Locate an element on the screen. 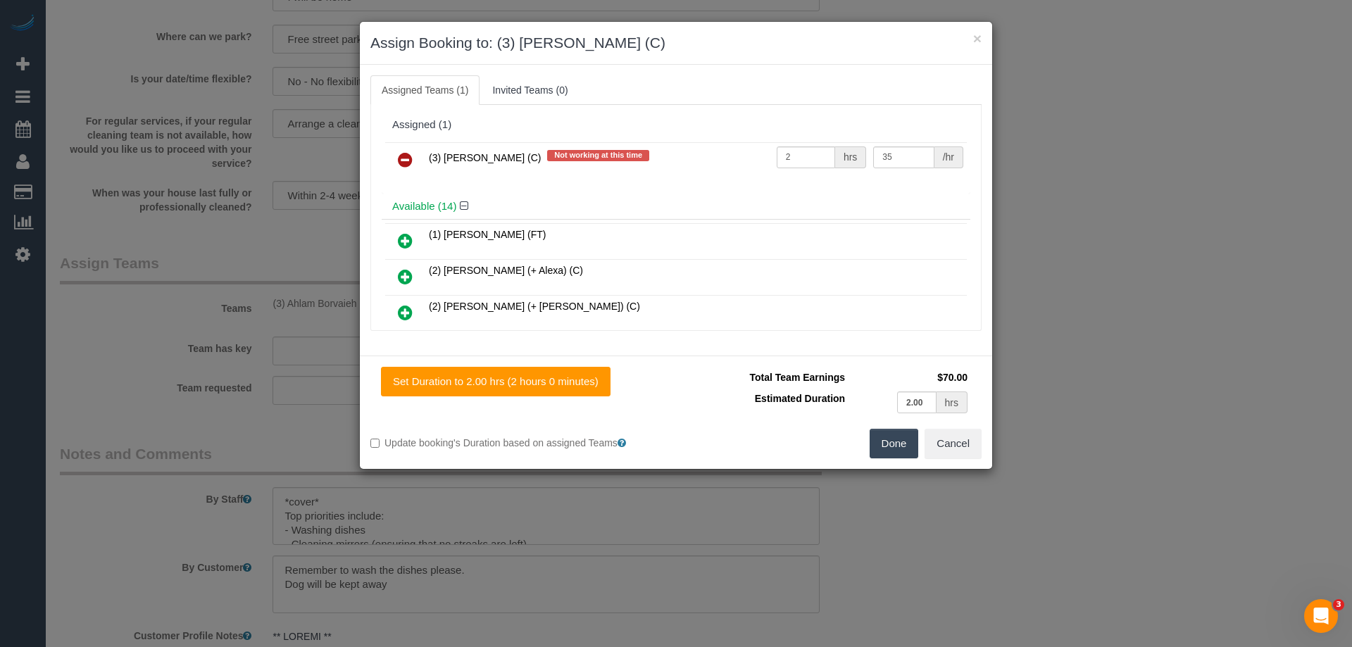 The height and width of the screenshot is (647, 1352). div: Assigned (1) is located at coordinates (676, 125).